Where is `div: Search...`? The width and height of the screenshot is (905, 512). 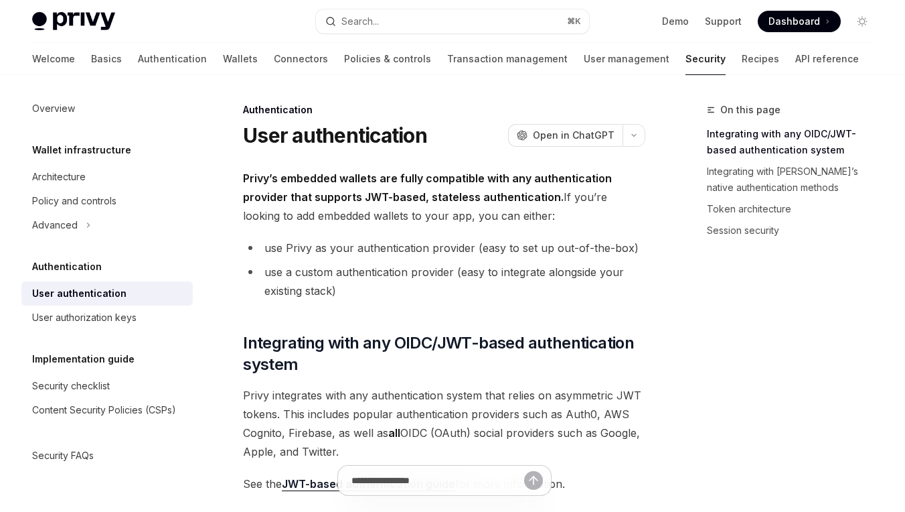 div: Search... is located at coordinates (360, 21).